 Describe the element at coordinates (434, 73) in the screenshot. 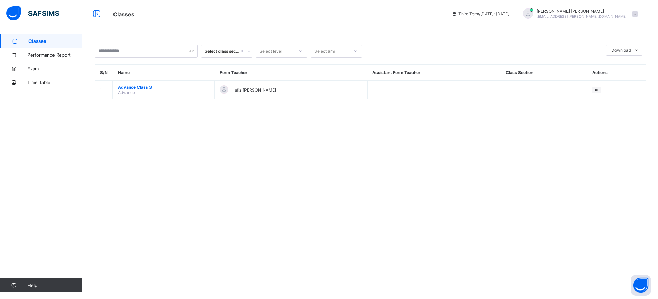

I see `th: Assistant Form Teacher` at that location.